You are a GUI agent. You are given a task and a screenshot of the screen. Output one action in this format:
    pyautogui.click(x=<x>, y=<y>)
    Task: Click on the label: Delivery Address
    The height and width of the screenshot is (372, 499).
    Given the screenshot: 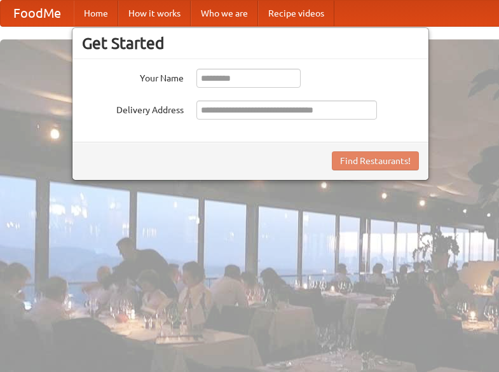 What is the action you would take?
    pyautogui.click(x=133, y=108)
    